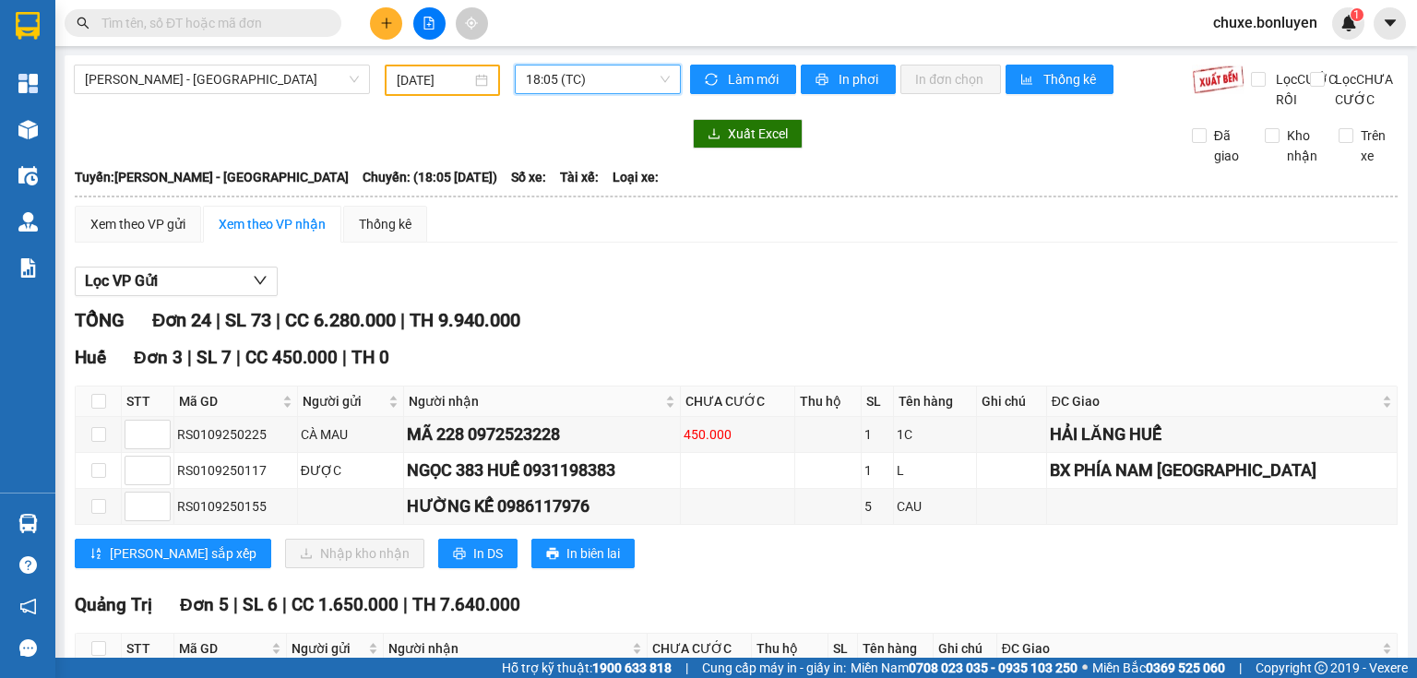  Describe the element at coordinates (583, 554) in the screenshot. I see `button: printerIn biên lai` at that location.